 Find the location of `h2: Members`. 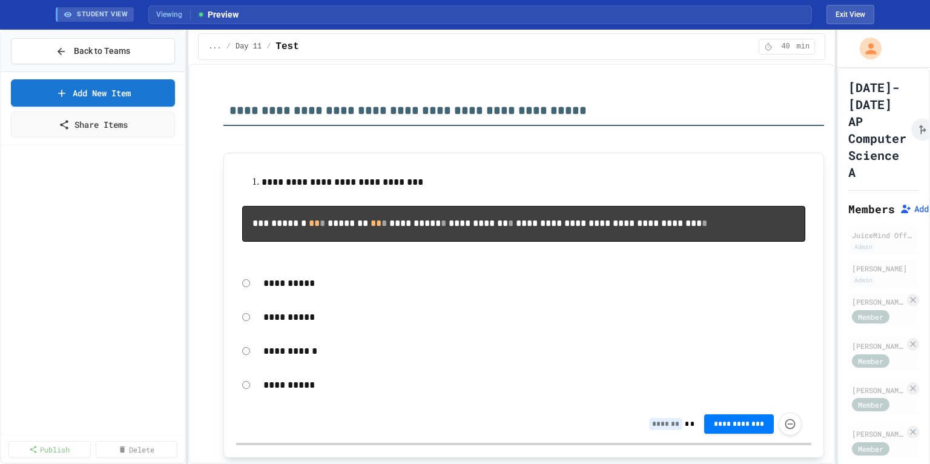

h2: Members is located at coordinates (872, 209).